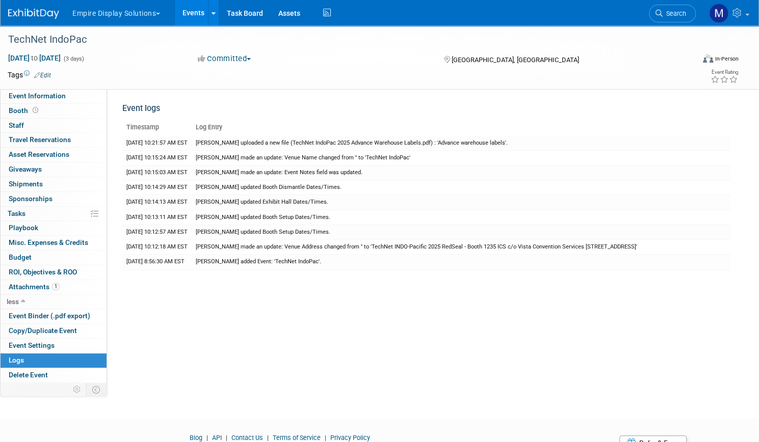  Describe the element at coordinates (53, 214) in the screenshot. I see `a: Tasks` at that location.